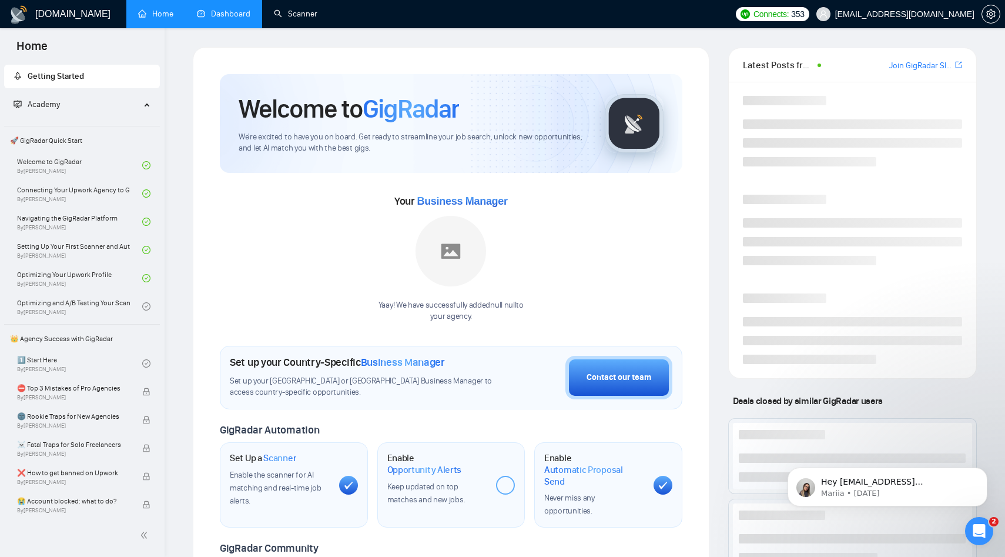 The width and height of the screenshot is (1005, 557). I want to click on span: Opportunity Alerts, so click(424, 470).